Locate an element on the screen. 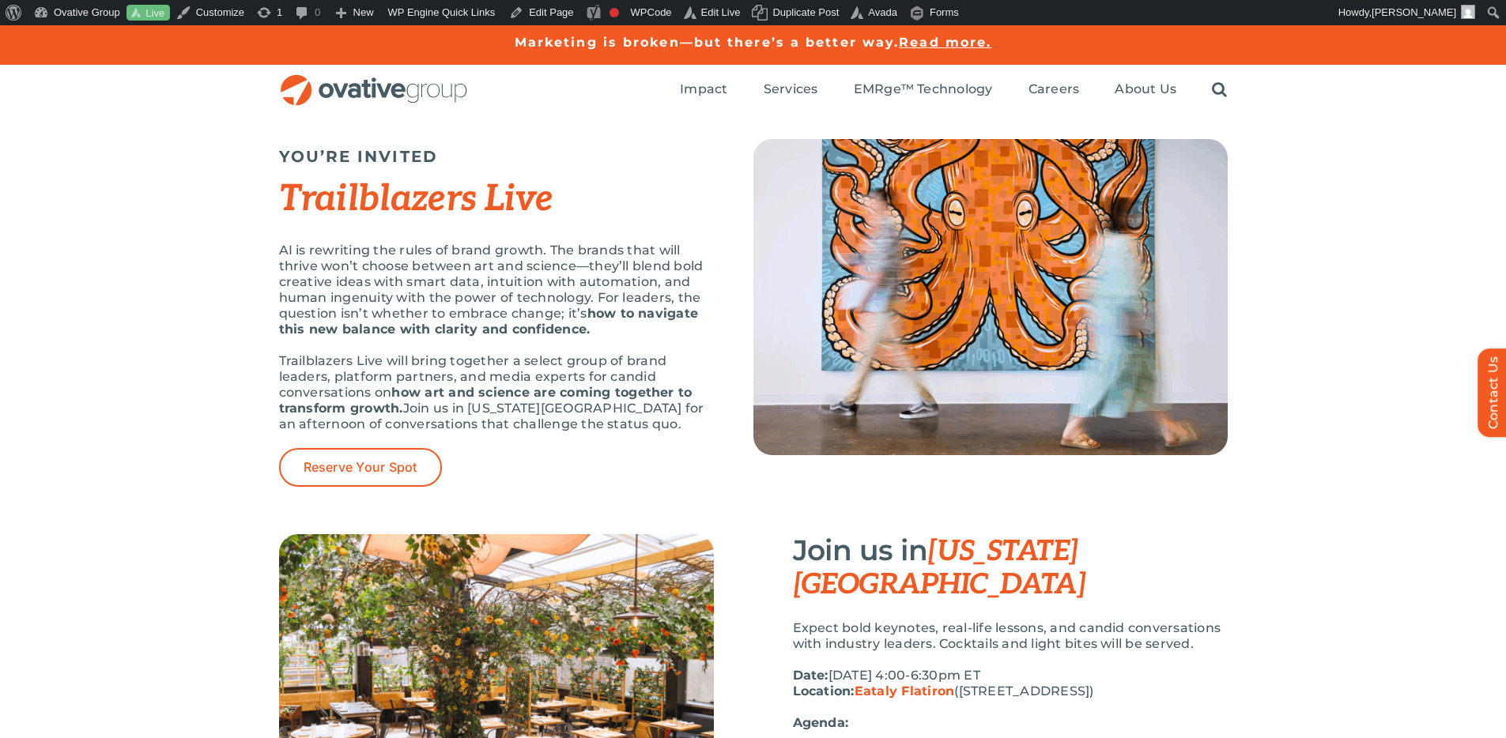  a: Read more. is located at coordinates (945, 42).